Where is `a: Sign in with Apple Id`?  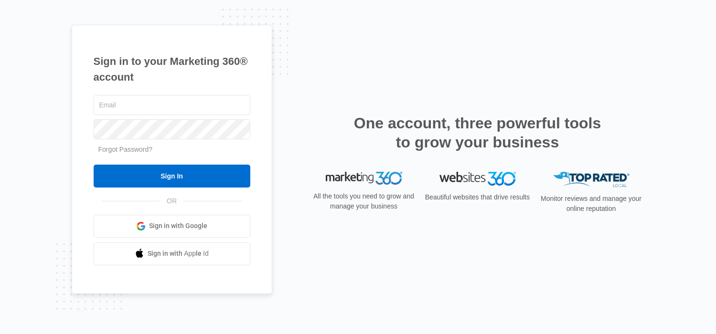
a: Sign in with Apple Id is located at coordinates (172, 254).